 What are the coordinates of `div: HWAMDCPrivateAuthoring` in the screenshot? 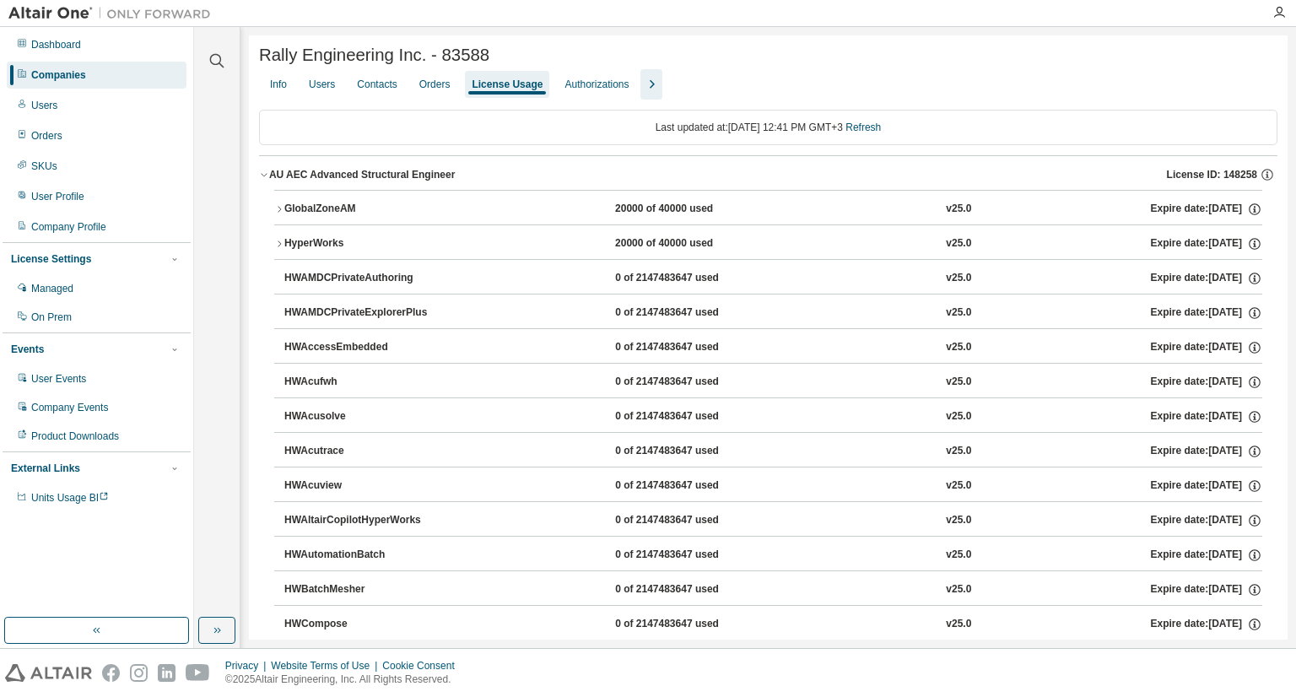 It's located at (360, 278).